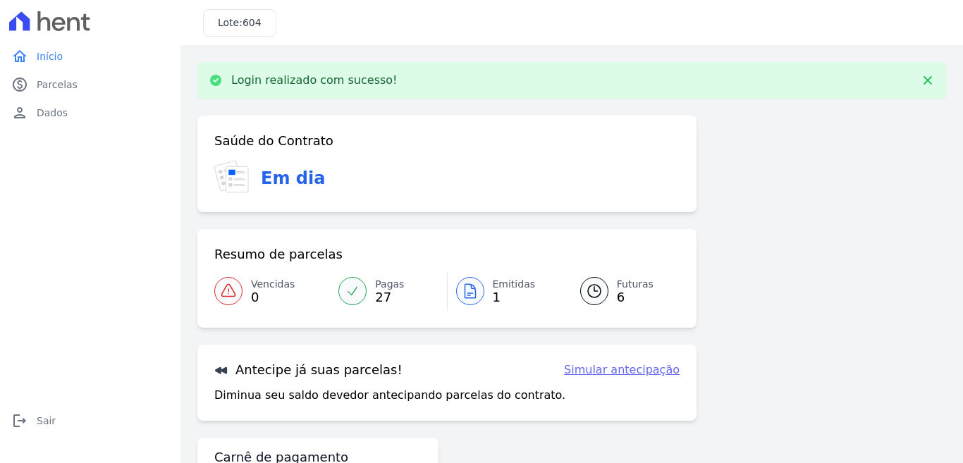 Image resolution: width=963 pixels, height=463 pixels. Describe the element at coordinates (272, 291) in the screenshot. I see `a: Vencidas 0` at that location.